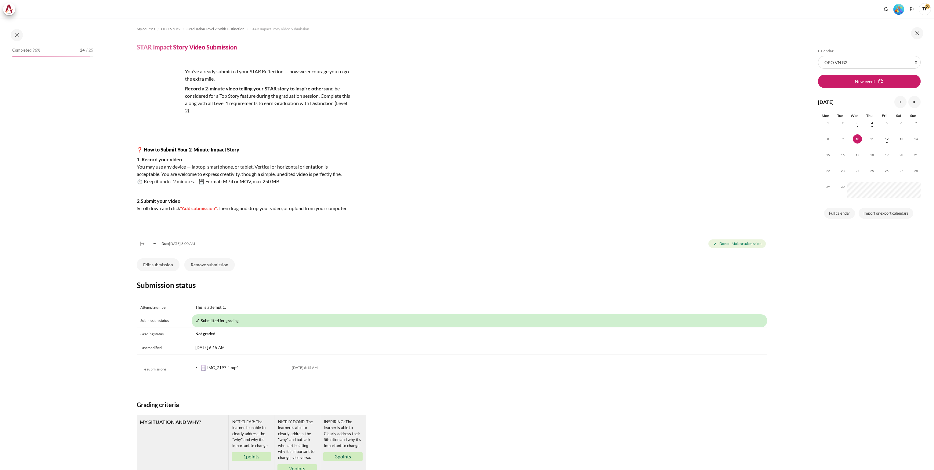  What do you see at coordinates (223, 367) in the screenshot?
I see `a: IMG_7197 4.mp4` at bounding box center [223, 367].